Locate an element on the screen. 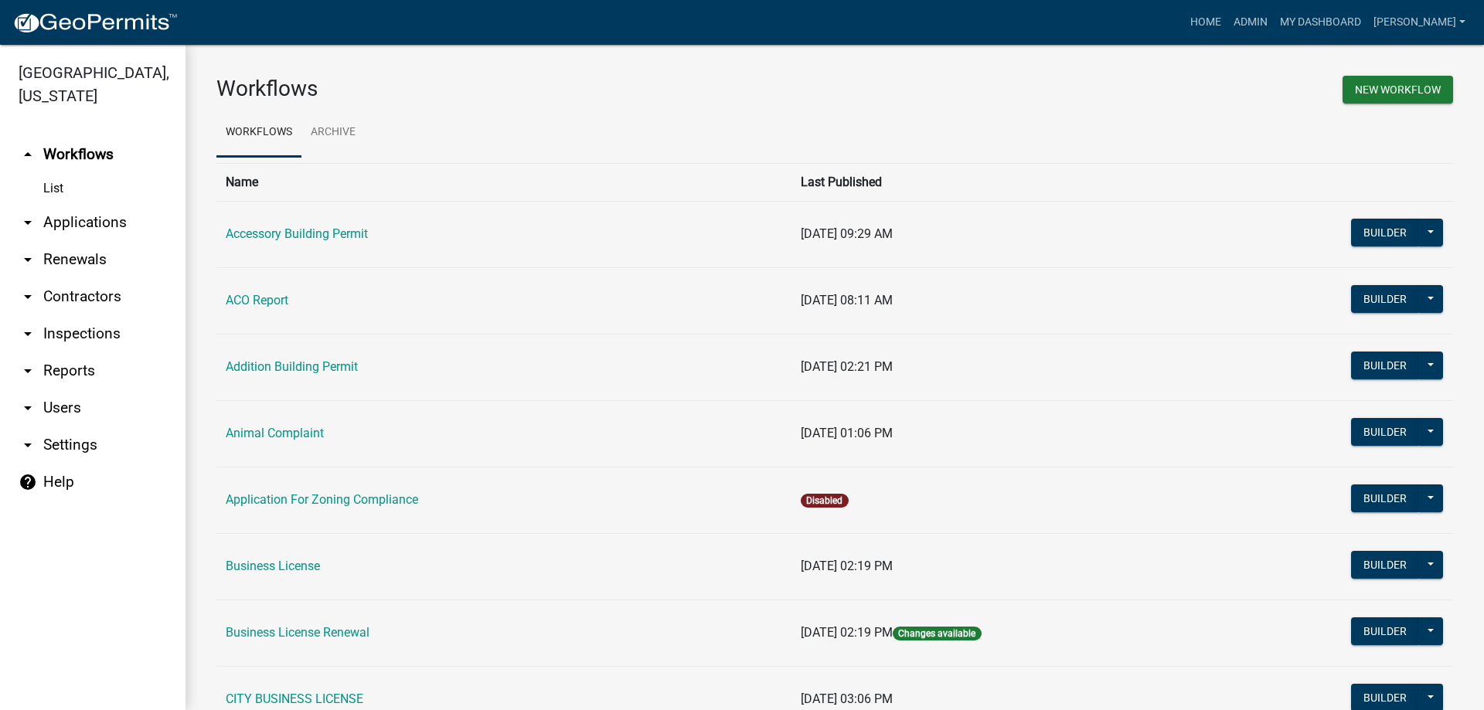 This screenshot has width=1484, height=710. i: arrow_drop_up is located at coordinates (28, 155).